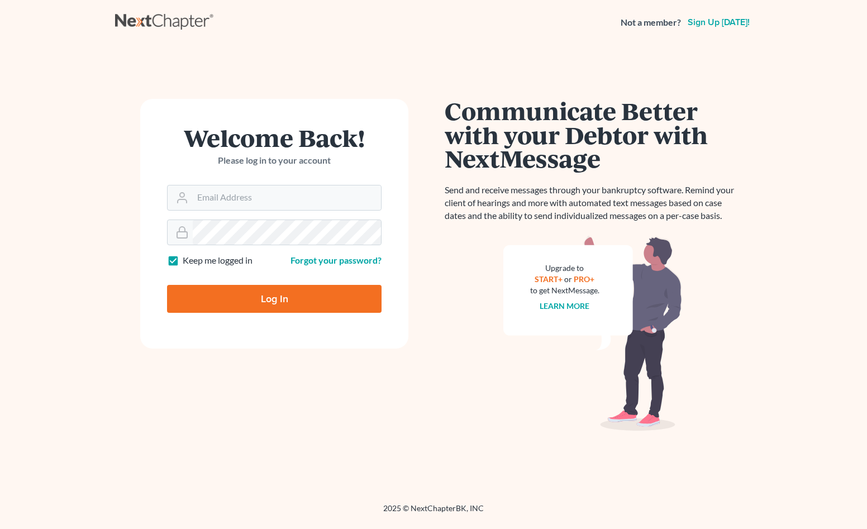 Image resolution: width=867 pixels, height=529 pixels. What do you see at coordinates (593, 203) in the screenshot?
I see `p: Send and receive messages through your bankruptcy software. Remind your client of hearings and mo...` at bounding box center [593, 203].